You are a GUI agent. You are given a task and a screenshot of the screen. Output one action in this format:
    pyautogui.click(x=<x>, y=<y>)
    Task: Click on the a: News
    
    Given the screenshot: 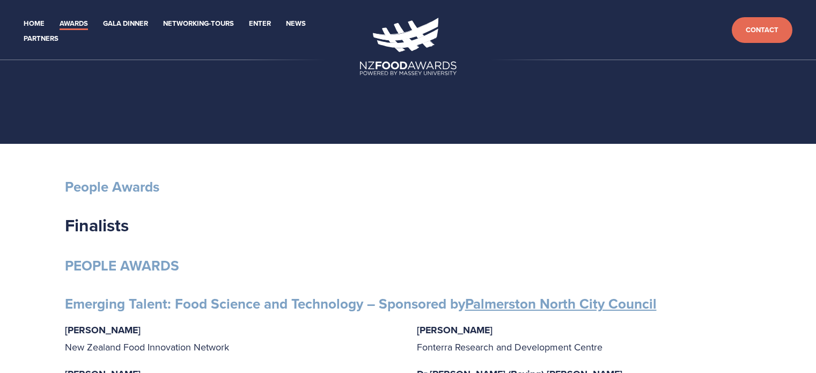 What is the action you would take?
    pyautogui.click(x=296, y=24)
    